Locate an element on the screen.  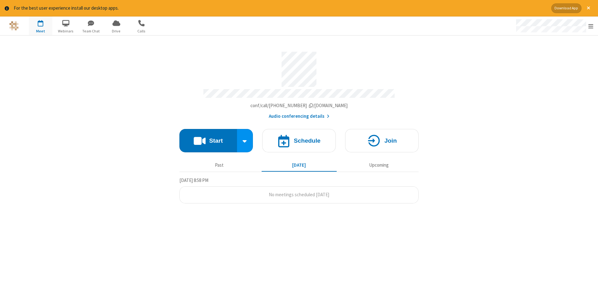
h4: Join is located at coordinates (391, 140).